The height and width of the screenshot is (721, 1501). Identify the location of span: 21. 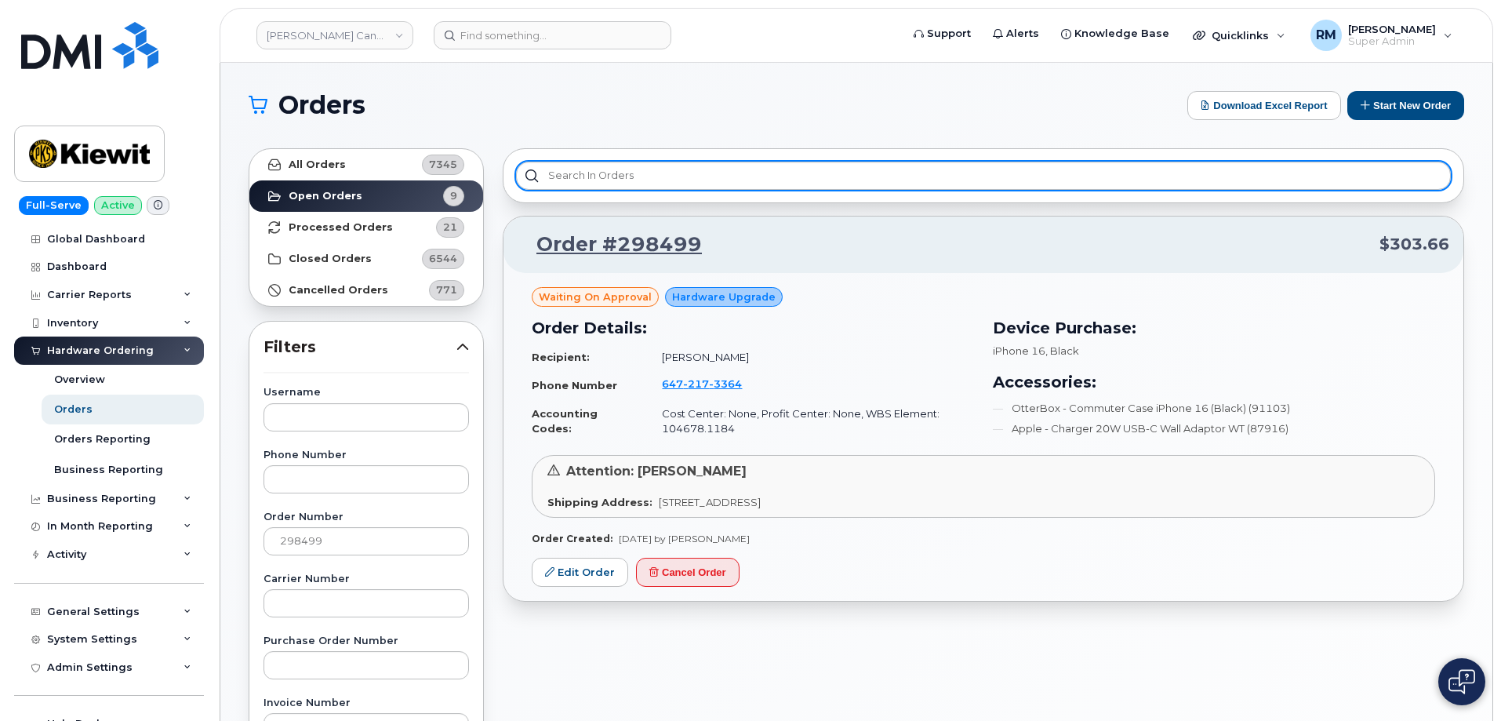
(450, 227).